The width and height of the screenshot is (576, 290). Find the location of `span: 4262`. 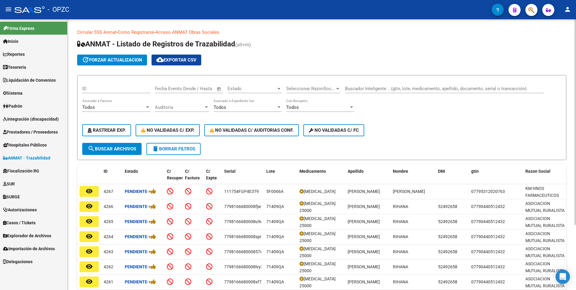

span: 4262 is located at coordinates (108, 267).